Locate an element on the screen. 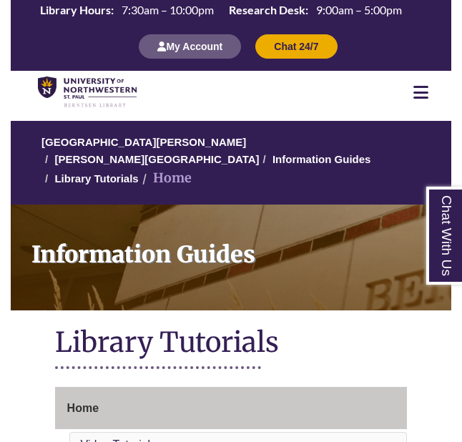 The width and height of the screenshot is (462, 442). table: Hours Today is located at coordinates (221, 10).